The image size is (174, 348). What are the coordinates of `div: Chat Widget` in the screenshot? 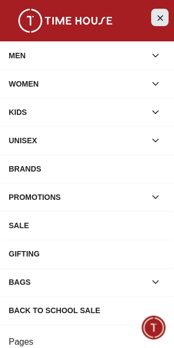 It's located at (154, 327).